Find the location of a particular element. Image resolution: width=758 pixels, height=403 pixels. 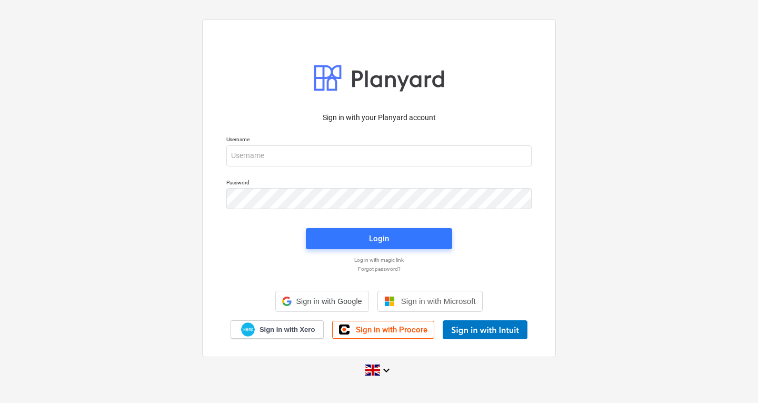

span: Sign in with Procore is located at coordinates (392, 330).